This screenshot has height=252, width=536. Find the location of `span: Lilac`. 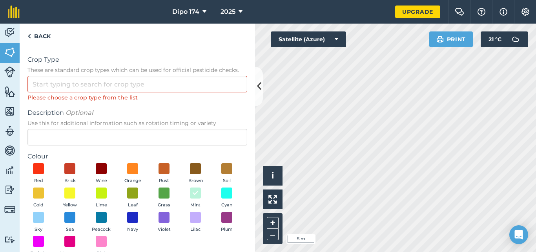

span: Lilac is located at coordinates (196, 229).